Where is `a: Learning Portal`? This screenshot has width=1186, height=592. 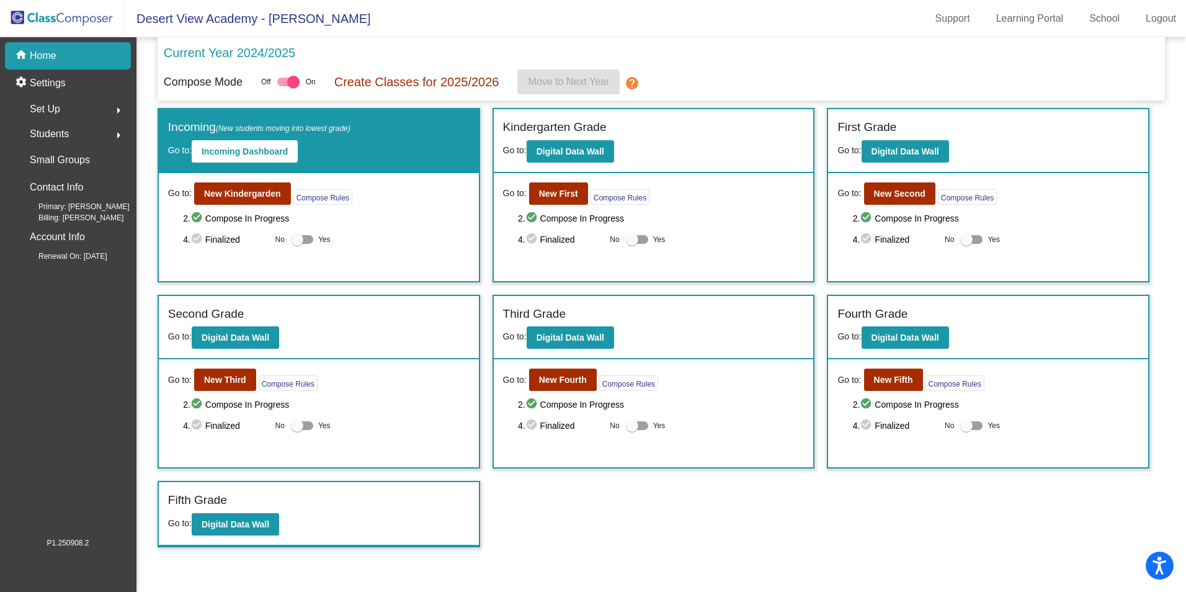 a: Learning Portal is located at coordinates (1030, 19).